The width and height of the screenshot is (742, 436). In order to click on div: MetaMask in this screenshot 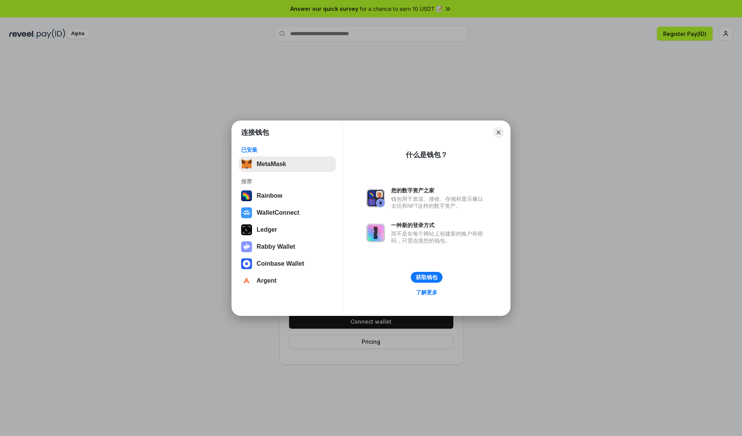, I will do `click(271, 164)`.